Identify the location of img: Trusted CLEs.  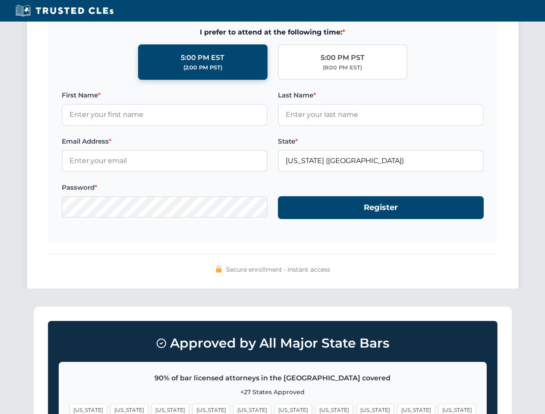
(64, 11).